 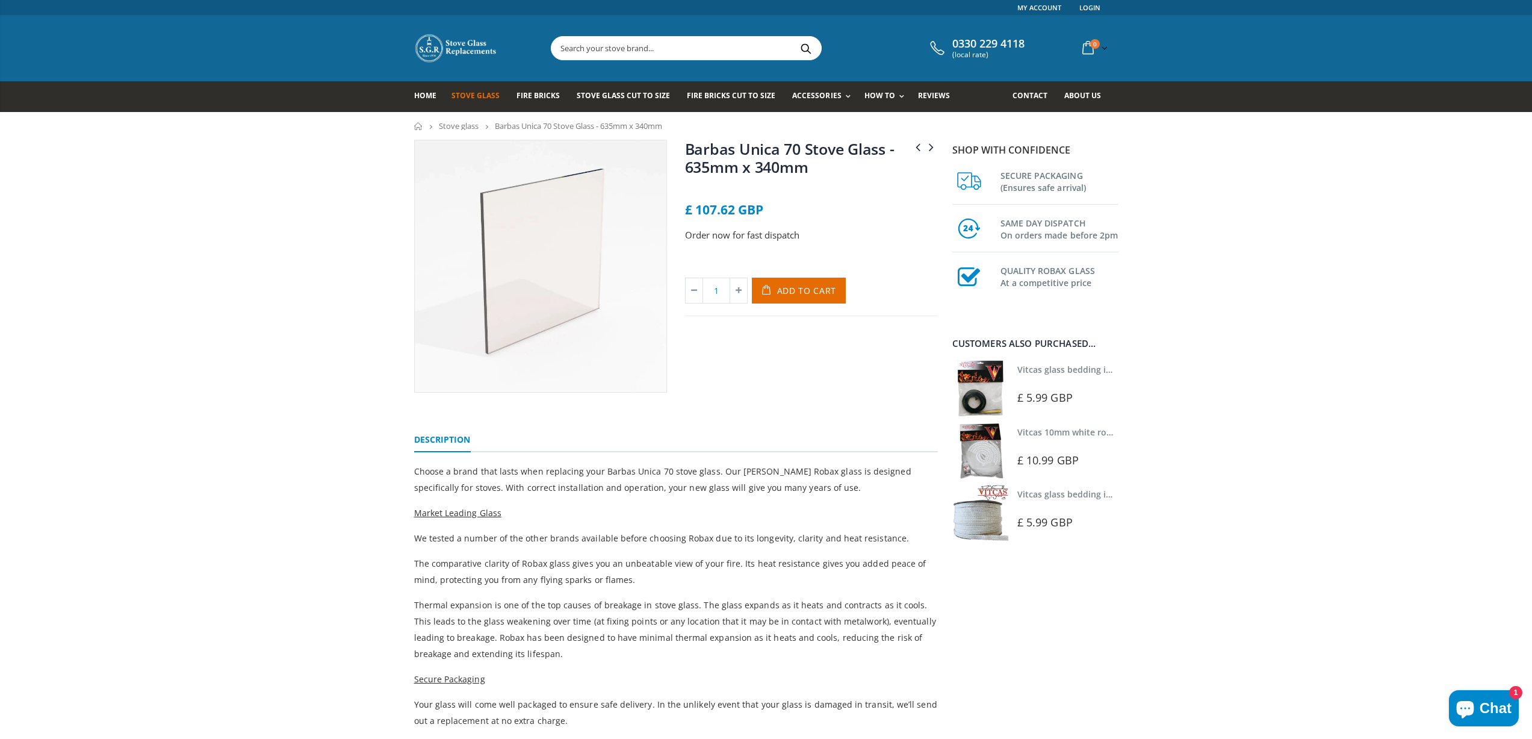 What do you see at coordinates (476, 95) in the screenshot?
I see `span: Stove Glass` at bounding box center [476, 95].